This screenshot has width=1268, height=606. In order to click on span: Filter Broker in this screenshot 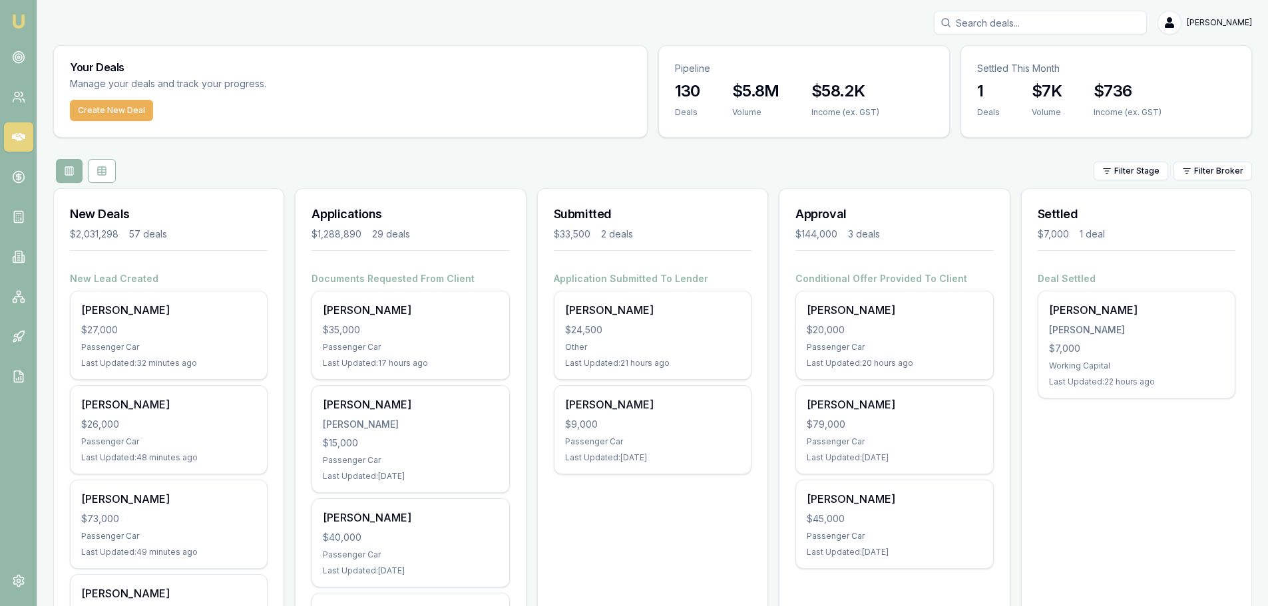, I will do `click(1219, 171)`.